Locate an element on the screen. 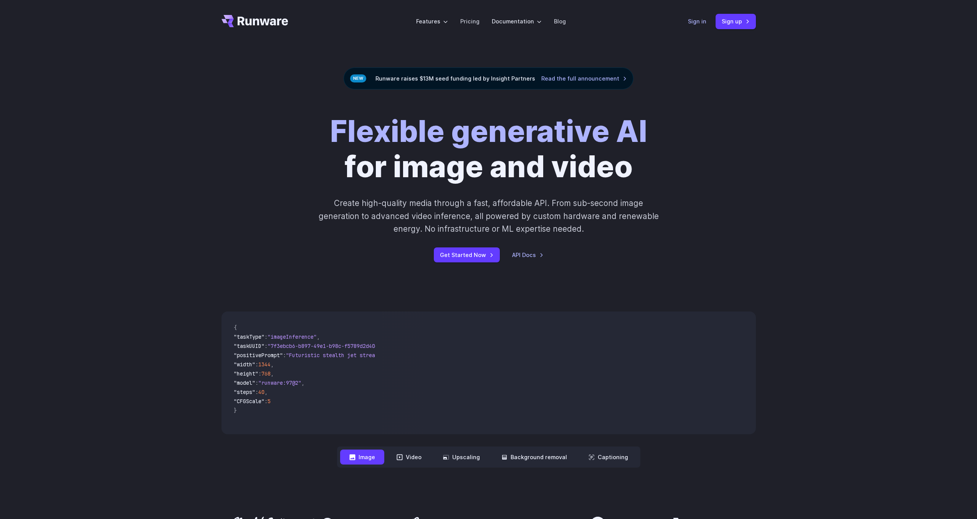 The height and width of the screenshot is (519, 977). span: "Futuristic stealth jet streaking through a neon-lit cityscape with glowing purple exhaust" is located at coordinates (426, 356).